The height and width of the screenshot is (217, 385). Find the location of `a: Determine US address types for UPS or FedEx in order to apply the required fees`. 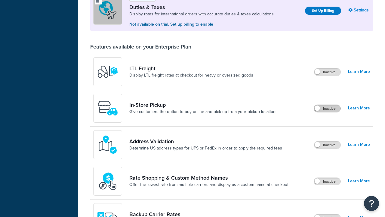

a: Determine US address types for UPS or FedEx in order to apply the required fees is located at coordinates (206, 148).